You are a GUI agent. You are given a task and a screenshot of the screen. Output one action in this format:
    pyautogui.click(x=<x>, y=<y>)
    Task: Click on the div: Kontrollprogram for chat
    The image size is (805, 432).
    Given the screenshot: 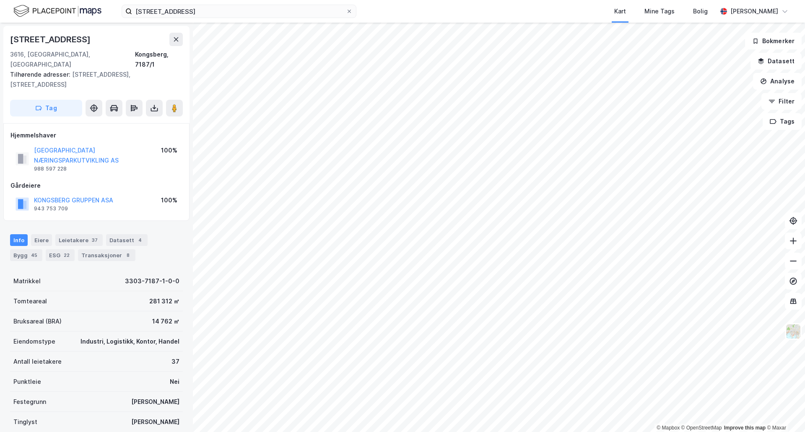 What is the action you would take?
    pyautogui.click(x=784, y=412)
    